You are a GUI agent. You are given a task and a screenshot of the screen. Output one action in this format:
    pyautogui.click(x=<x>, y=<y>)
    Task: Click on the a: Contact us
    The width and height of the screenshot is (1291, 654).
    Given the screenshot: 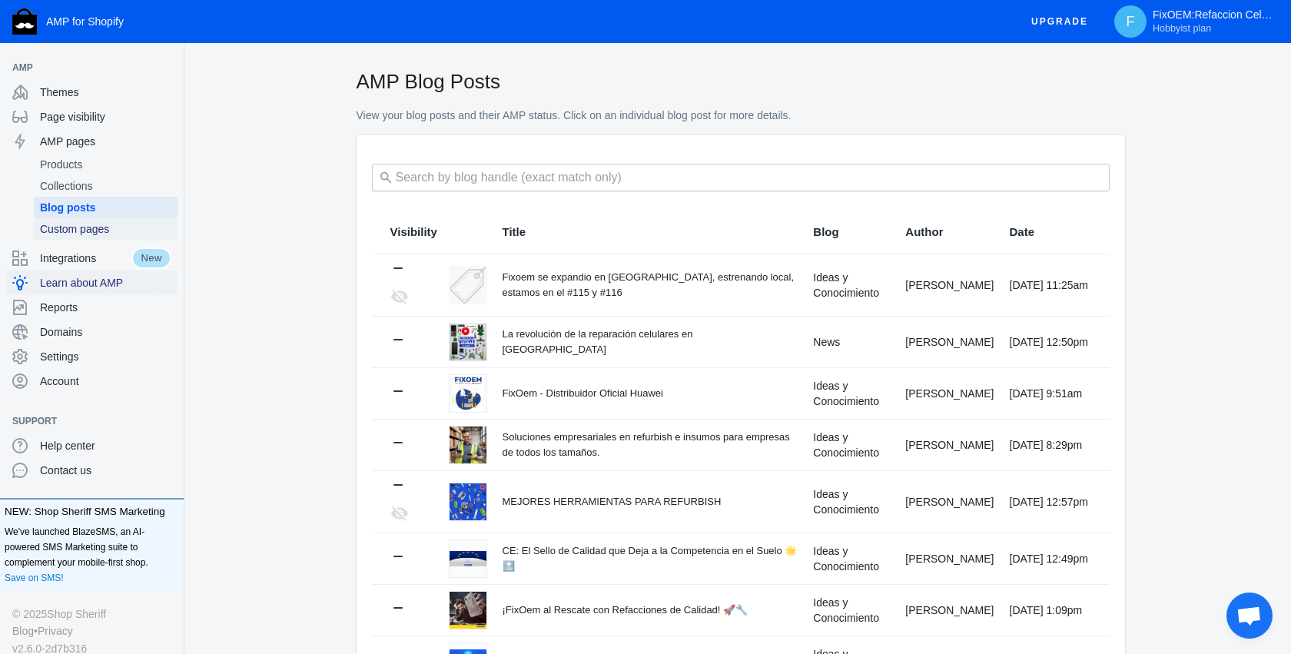 What is the action you would take?
    pyautogui.click(x=91, y=470)
    